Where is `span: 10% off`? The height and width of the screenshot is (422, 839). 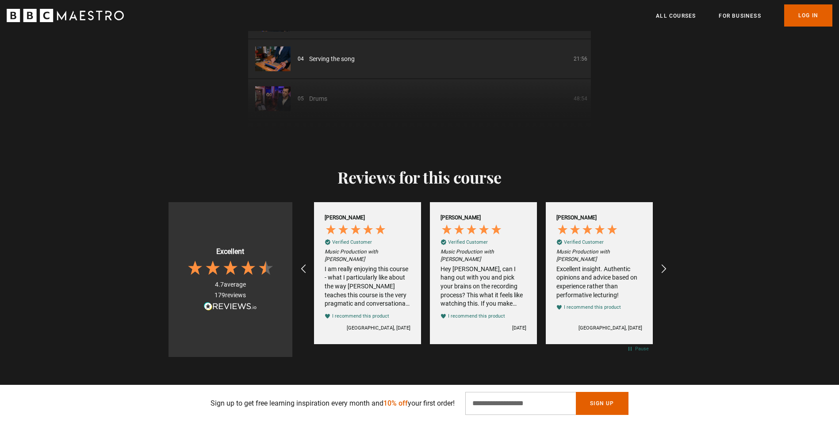 span: 10% off is located at coordinates (395, 403).